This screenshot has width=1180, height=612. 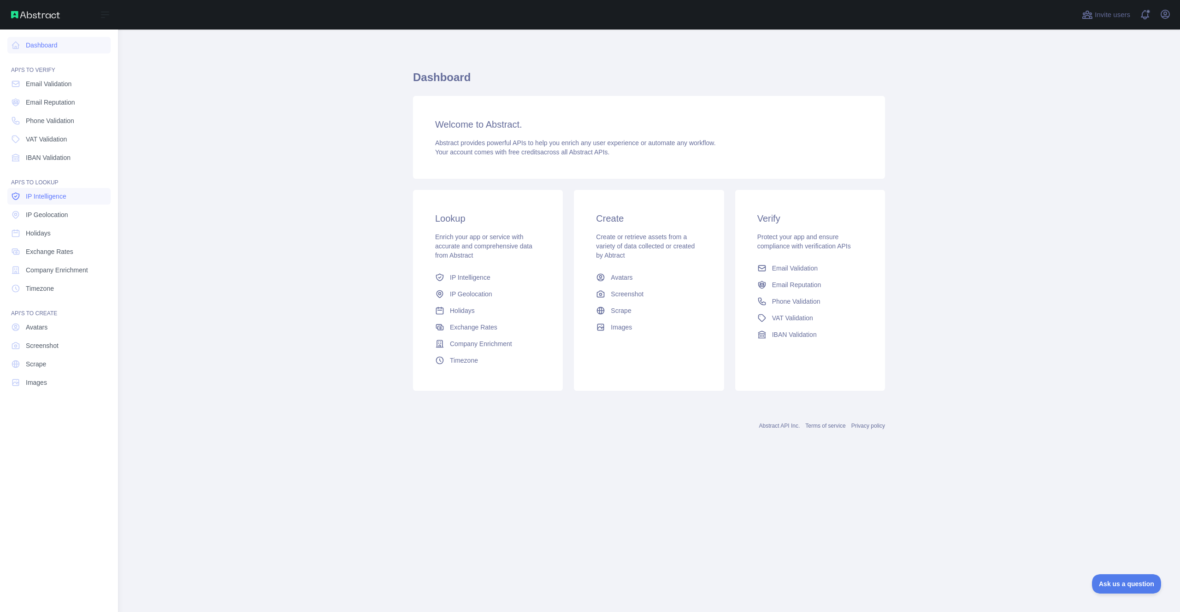 What do you see at coordinates (484, 246) in the screenshot?
I see `span: Enrich your app or service with accurate and comprehensive data from Abstract` at bounding box center [484, 246].